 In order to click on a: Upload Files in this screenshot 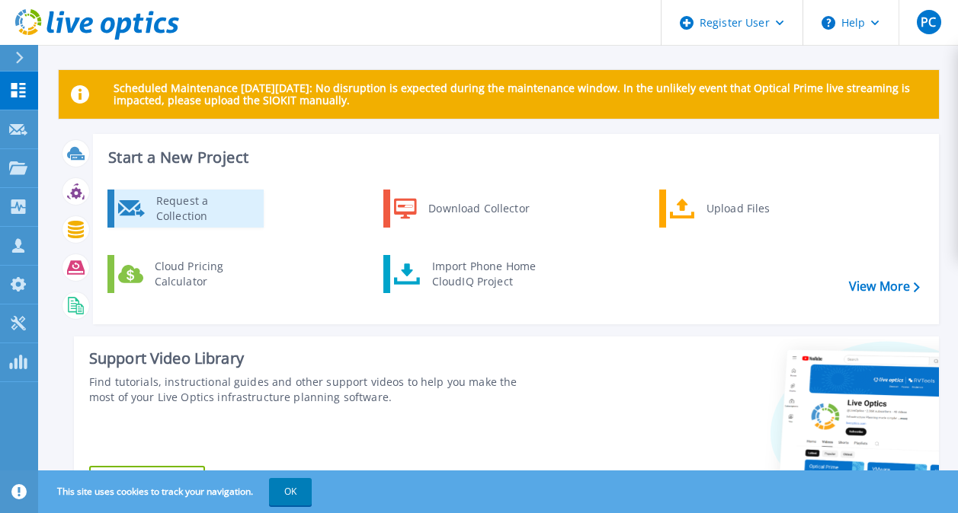, I will do `click(737, 209)`.